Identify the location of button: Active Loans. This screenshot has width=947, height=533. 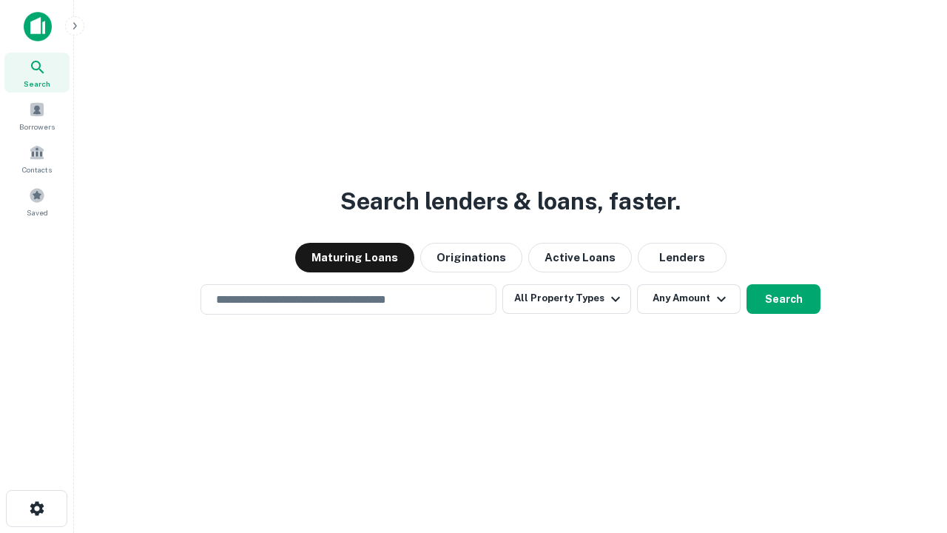
(580, 258).